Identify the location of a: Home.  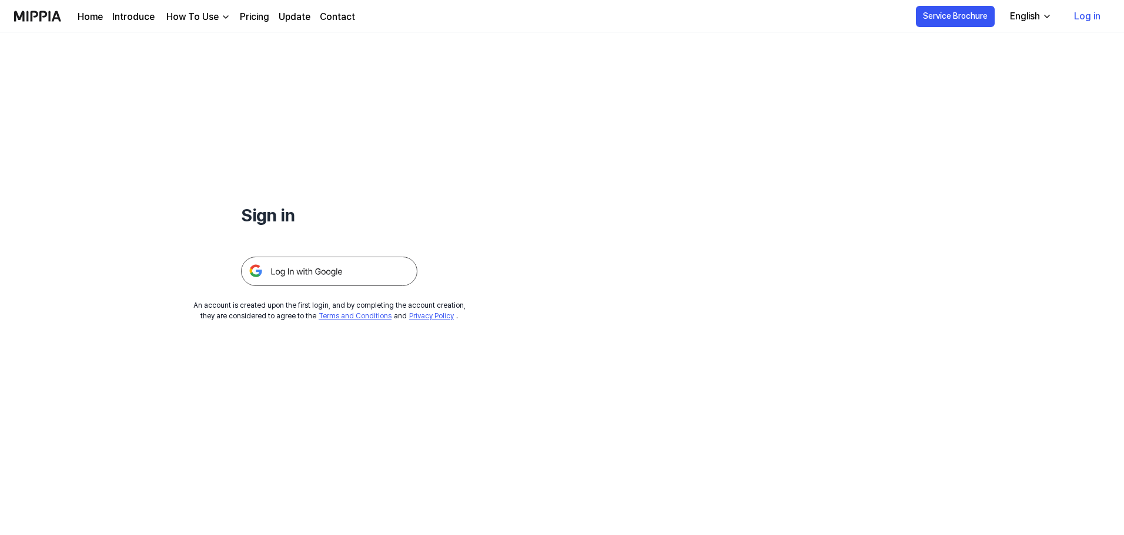
(90, 17).